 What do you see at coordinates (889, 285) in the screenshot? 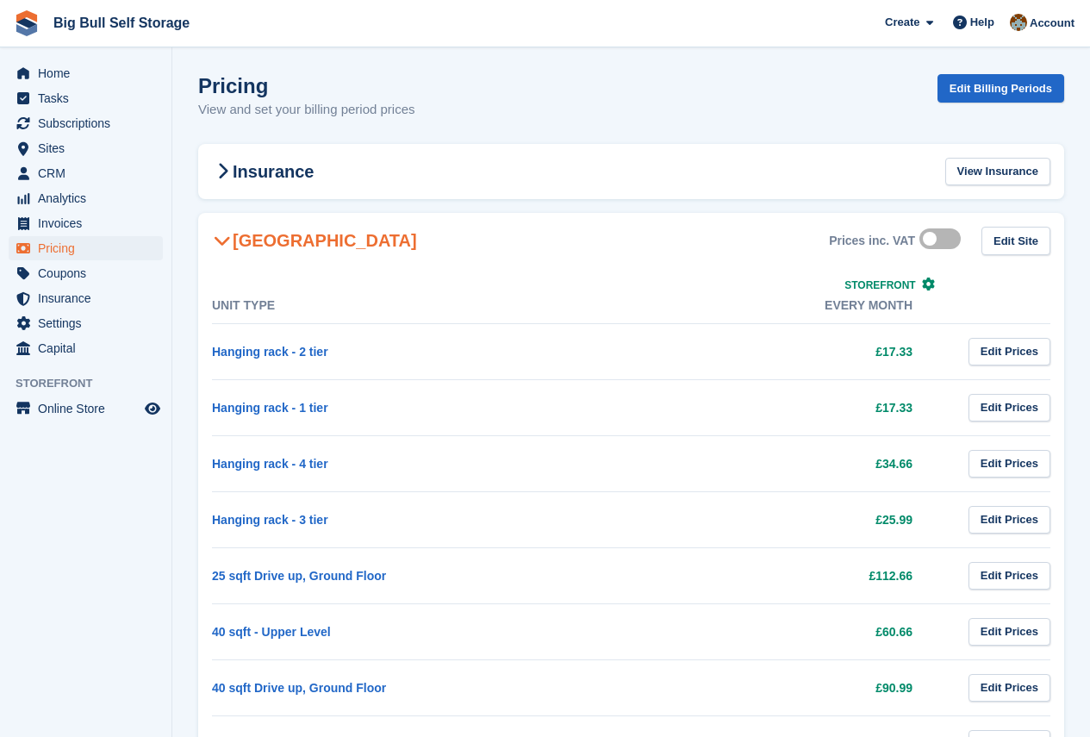
I see `a: Storefront` at bounding box center [889, 285].